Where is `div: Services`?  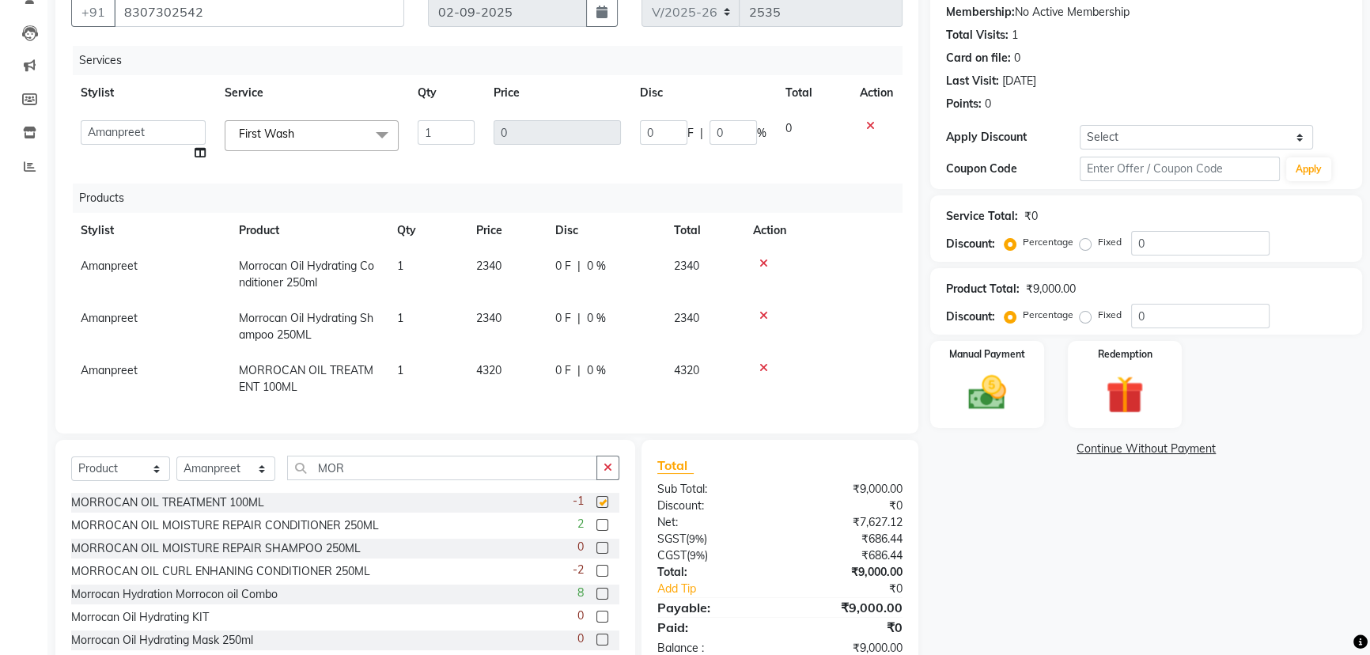
div: Services is located at coordinates (494, 60).